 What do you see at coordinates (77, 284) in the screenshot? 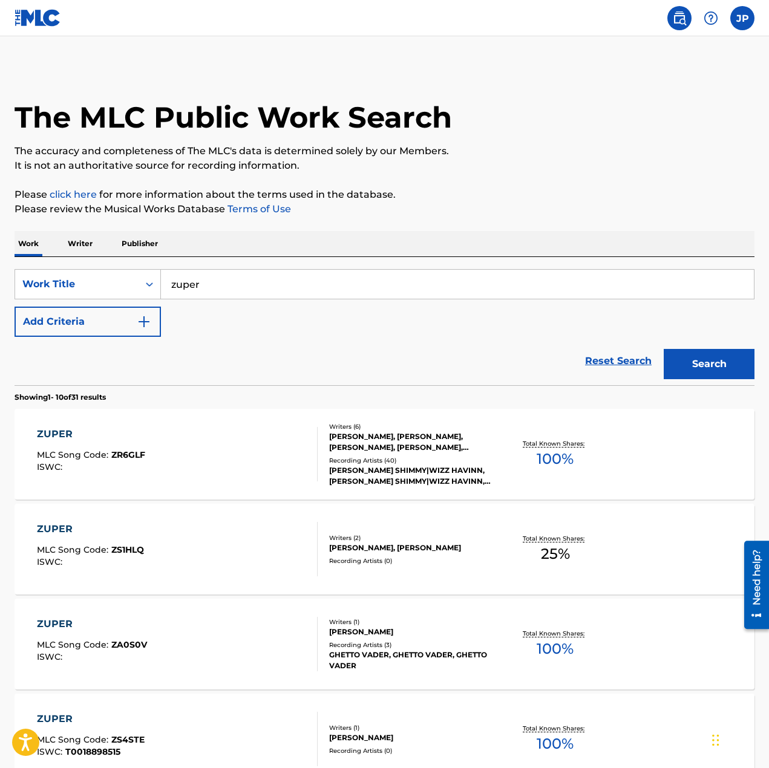
I see `div: Work Title` at bounding box center [77, 284].